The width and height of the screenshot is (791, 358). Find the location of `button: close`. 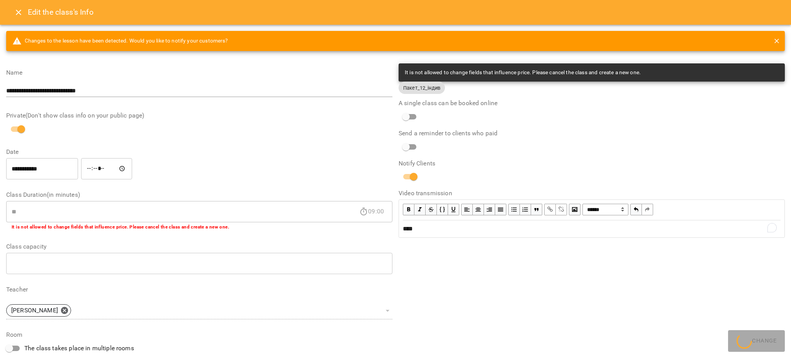

button: close is located at coordinates (777, 41).